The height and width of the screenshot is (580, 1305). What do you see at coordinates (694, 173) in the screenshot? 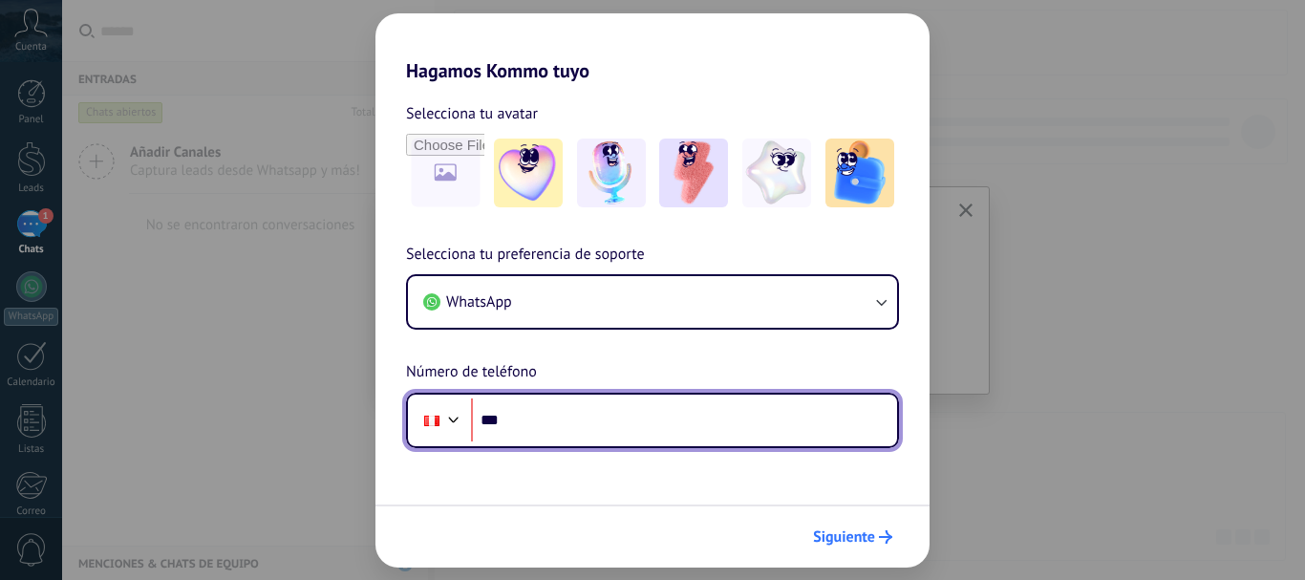
I see `img: -3.jpeg` at bounding box center [694, 173].